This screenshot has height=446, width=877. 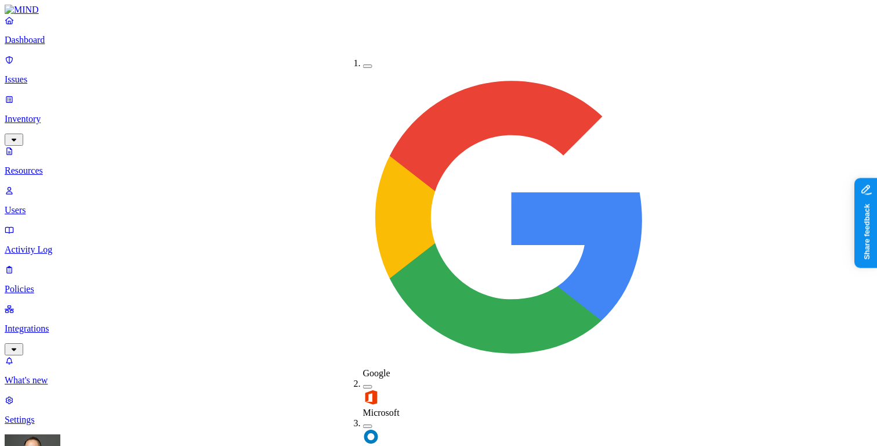 I want to click on p: Dashboard, so click(x=439, y=40).